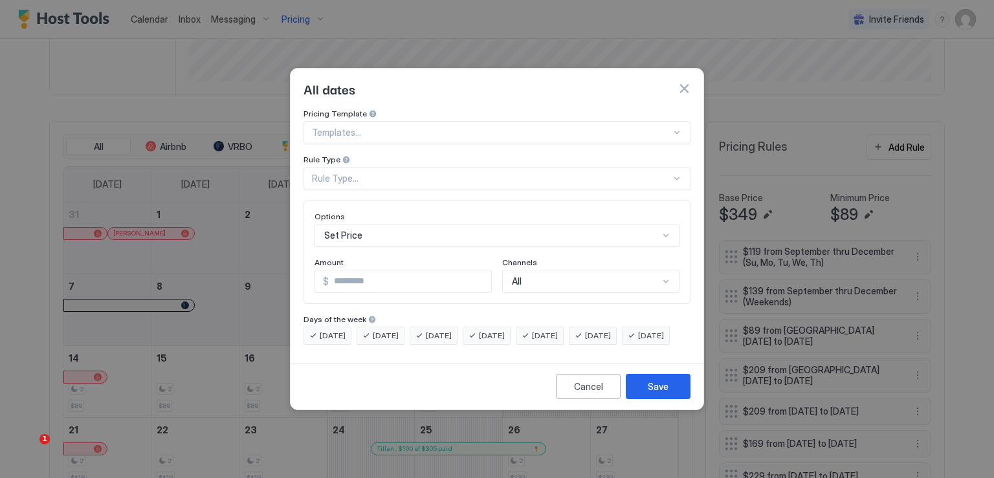  I want to click on button: Save, so click(658, 386).